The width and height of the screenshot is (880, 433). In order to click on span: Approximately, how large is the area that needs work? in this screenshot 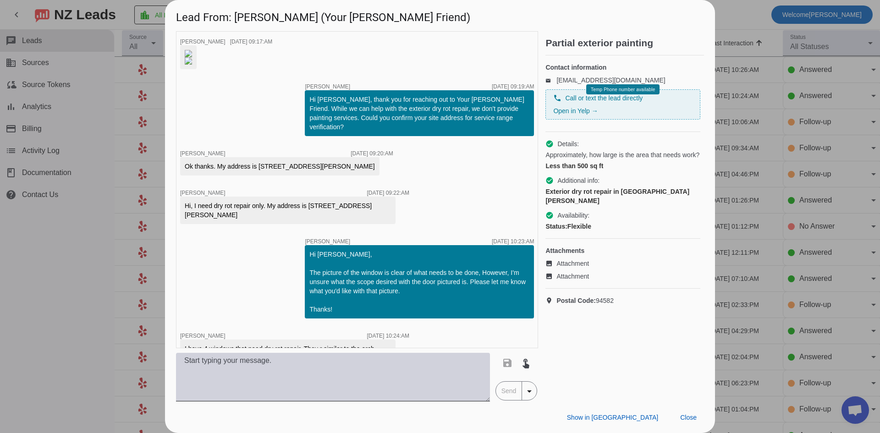, I will do `click(622, 155)`.